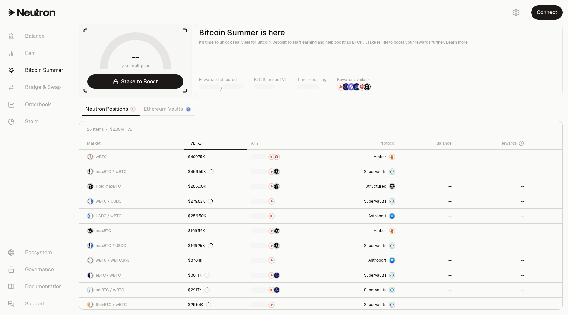  I want to click on span: USDC / wBTC, so click(108, 216).